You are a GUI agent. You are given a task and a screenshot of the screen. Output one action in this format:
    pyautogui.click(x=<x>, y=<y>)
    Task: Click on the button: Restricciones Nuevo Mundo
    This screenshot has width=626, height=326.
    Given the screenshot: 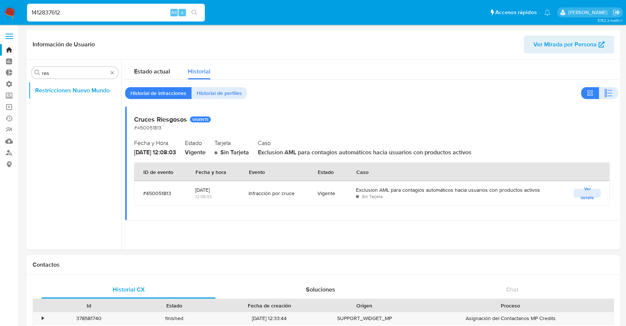 What is the action you would take?
    pyautogui.click(x=75, y=90)
    